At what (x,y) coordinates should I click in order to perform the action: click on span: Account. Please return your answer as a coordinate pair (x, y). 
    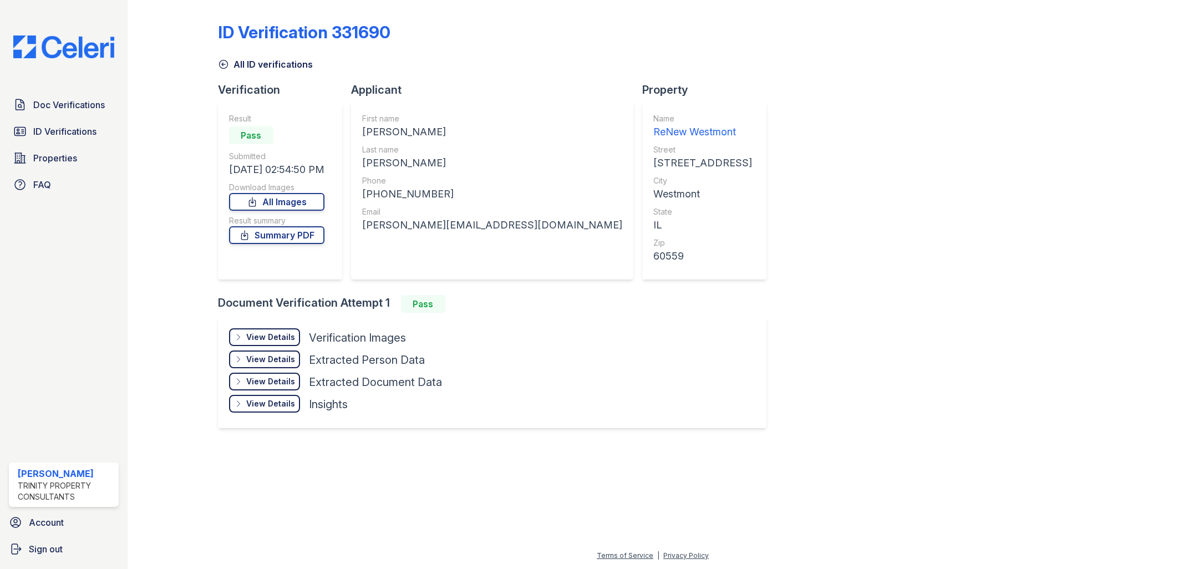
    Looking at the image, I should click on (46, 522).